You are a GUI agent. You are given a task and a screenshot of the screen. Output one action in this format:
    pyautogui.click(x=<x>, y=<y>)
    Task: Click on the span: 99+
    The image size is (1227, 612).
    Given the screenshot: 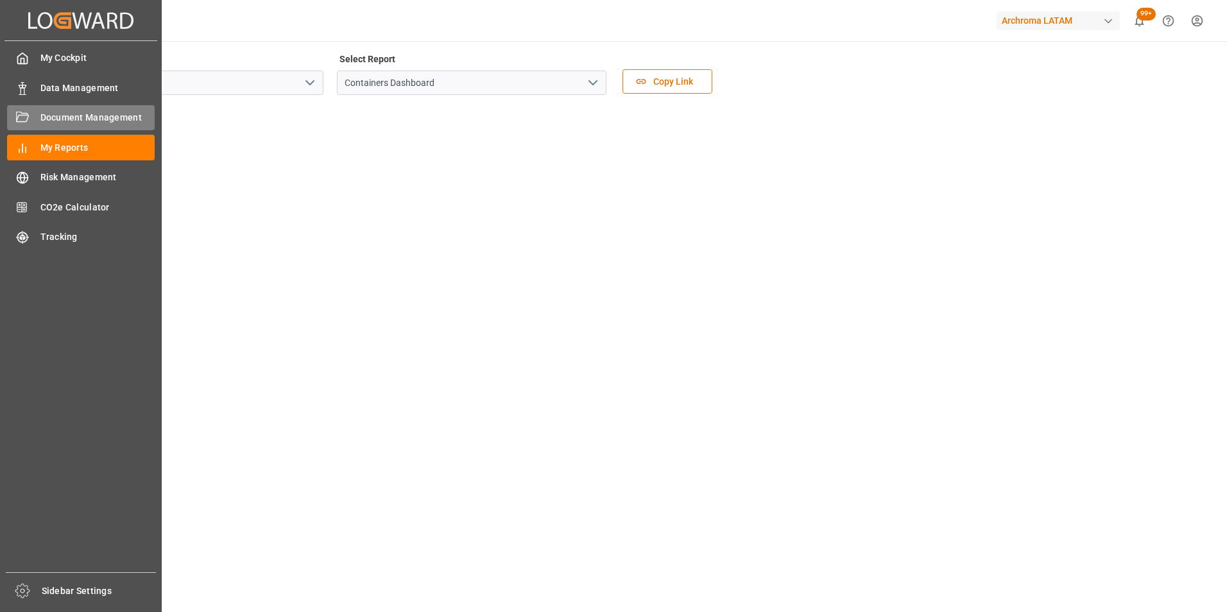 What is the action you would take?
    pyautogui.click(x=1146, y=14)
    